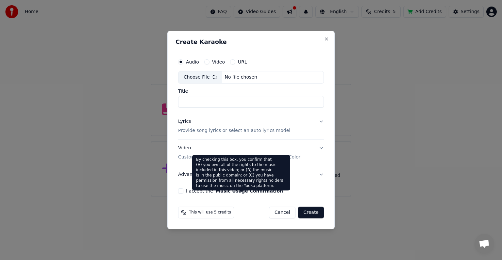  I want to click on p: Customize Karaoke Video: Use Image, Video, or Color, so click(239, 157).